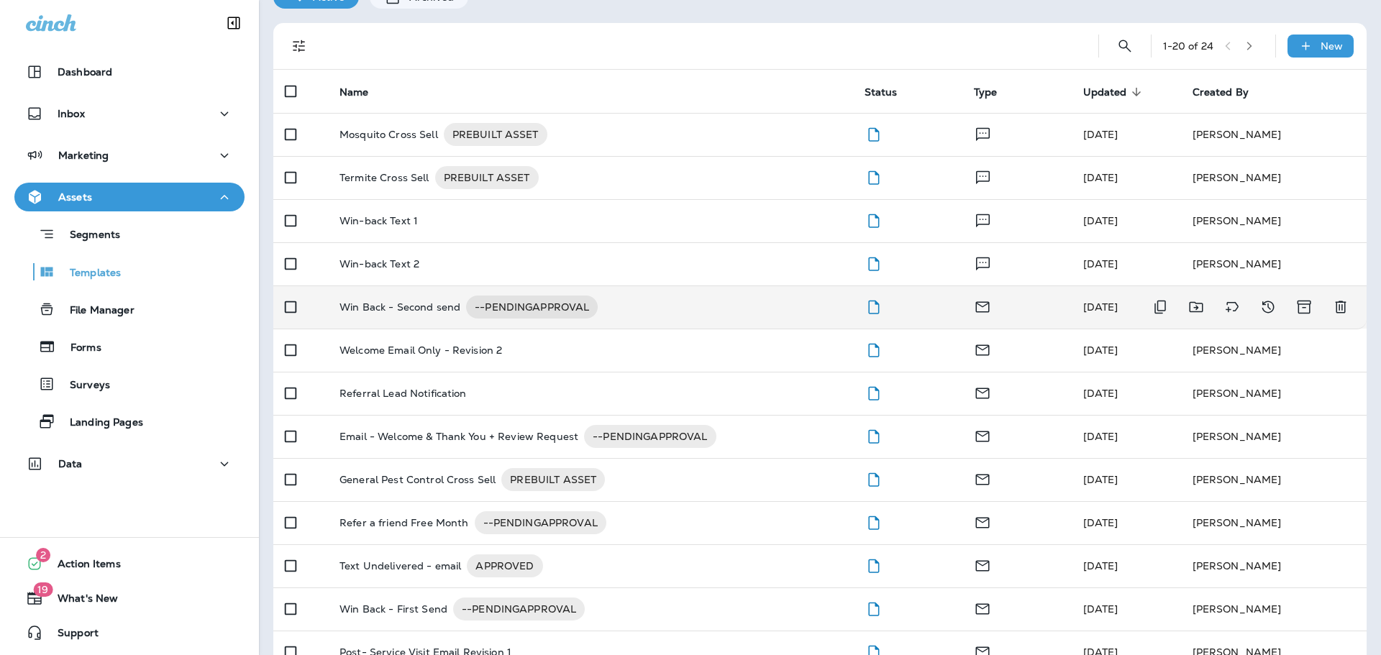 The width and height of the screenshot is (1381, 655). I want to click on button: Filters, so click(299, 46).